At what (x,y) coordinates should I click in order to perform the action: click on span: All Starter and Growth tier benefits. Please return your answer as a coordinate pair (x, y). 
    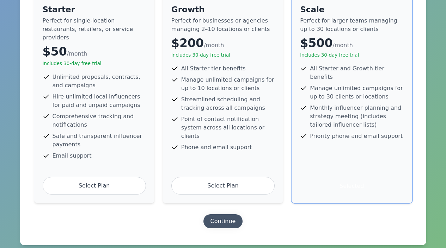
    Looking at the image, I should click on (356, 73).